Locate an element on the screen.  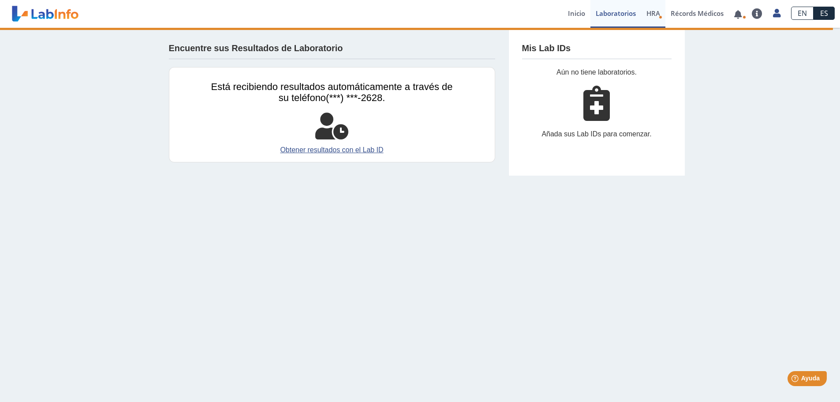
div: Aún no tiene laboratorios. is located at coordinates (597, 72).